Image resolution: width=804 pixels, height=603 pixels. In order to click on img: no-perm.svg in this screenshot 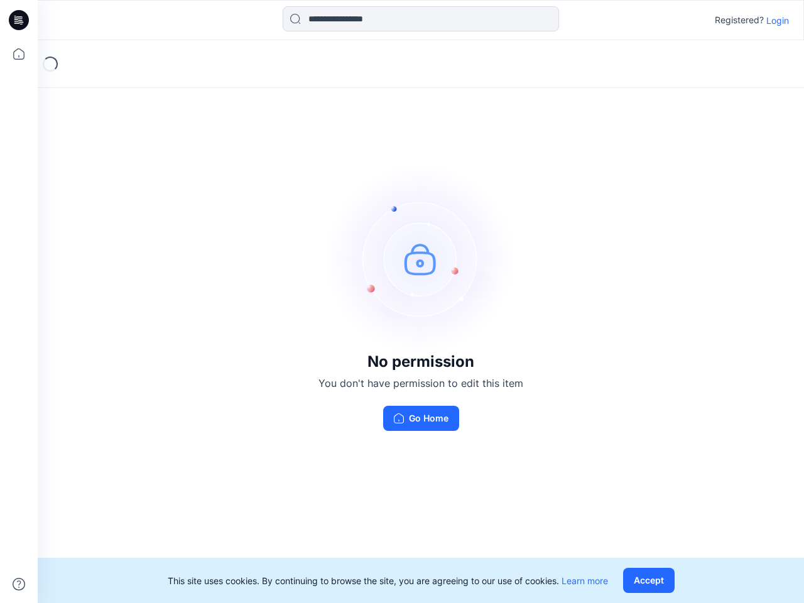, I will do `click(421, 259)`.